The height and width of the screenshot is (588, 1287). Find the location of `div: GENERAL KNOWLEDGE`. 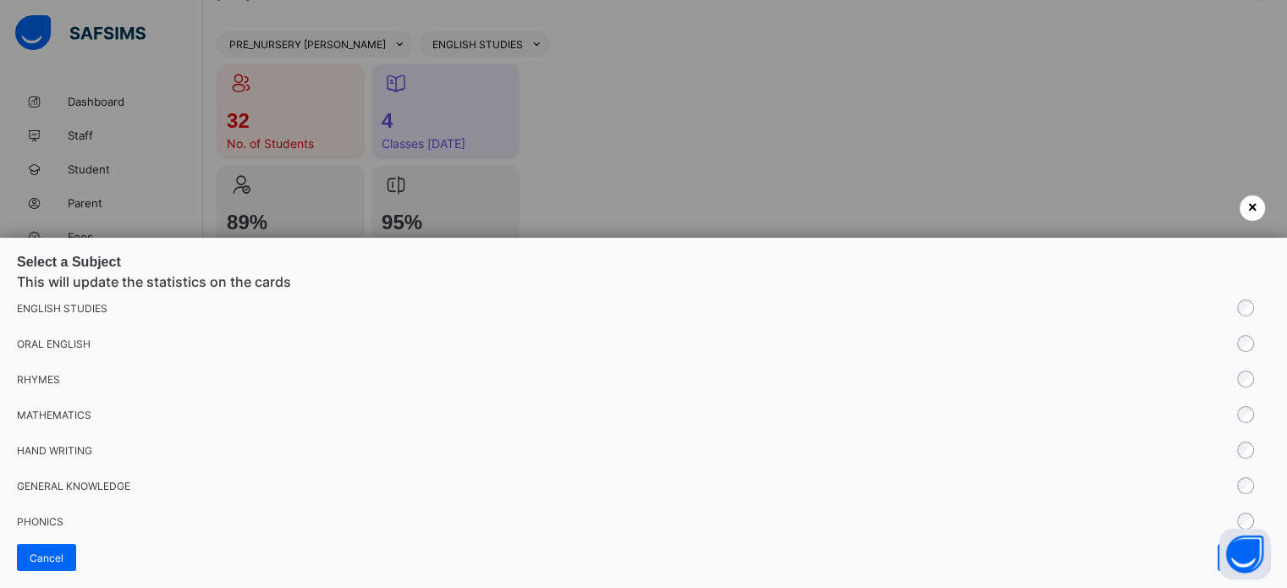

div: GENERAL KNOWLEDGE is located at coordinates (74, 486).